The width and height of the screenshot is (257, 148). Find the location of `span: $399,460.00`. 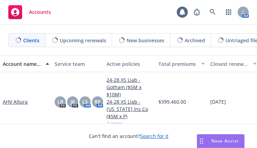

span: $399,460.00 is located at coordinates (172, 101).